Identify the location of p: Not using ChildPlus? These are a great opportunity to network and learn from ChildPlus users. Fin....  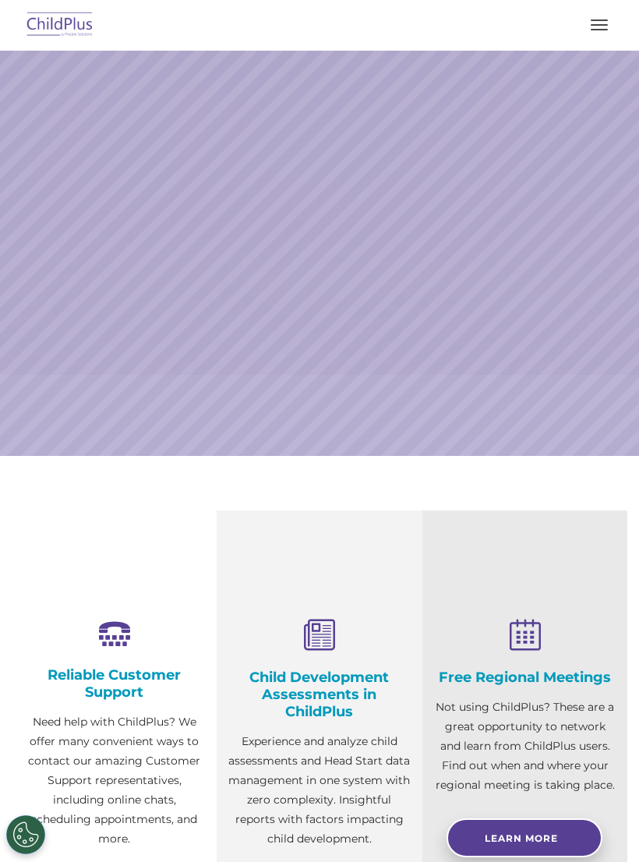
(524, 746).